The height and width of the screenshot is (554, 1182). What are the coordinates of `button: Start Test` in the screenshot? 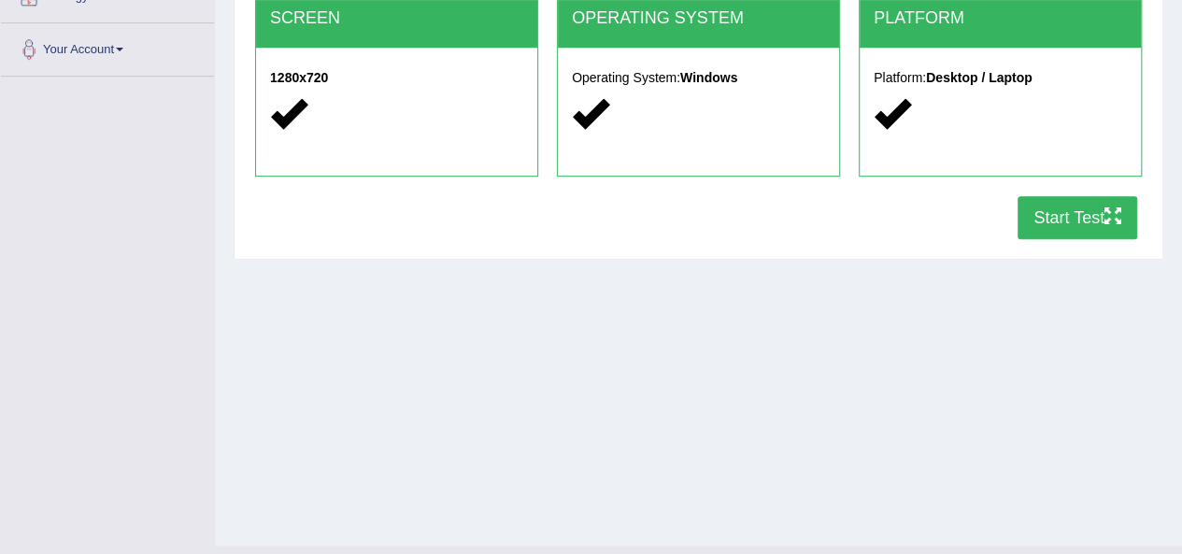 It's located at (1077, 218).